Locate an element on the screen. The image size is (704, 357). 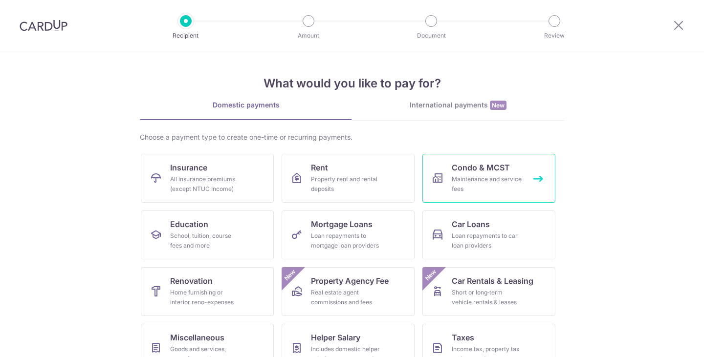
a: RentProperty rent and rental deposits is located at coordinates (348, 178).